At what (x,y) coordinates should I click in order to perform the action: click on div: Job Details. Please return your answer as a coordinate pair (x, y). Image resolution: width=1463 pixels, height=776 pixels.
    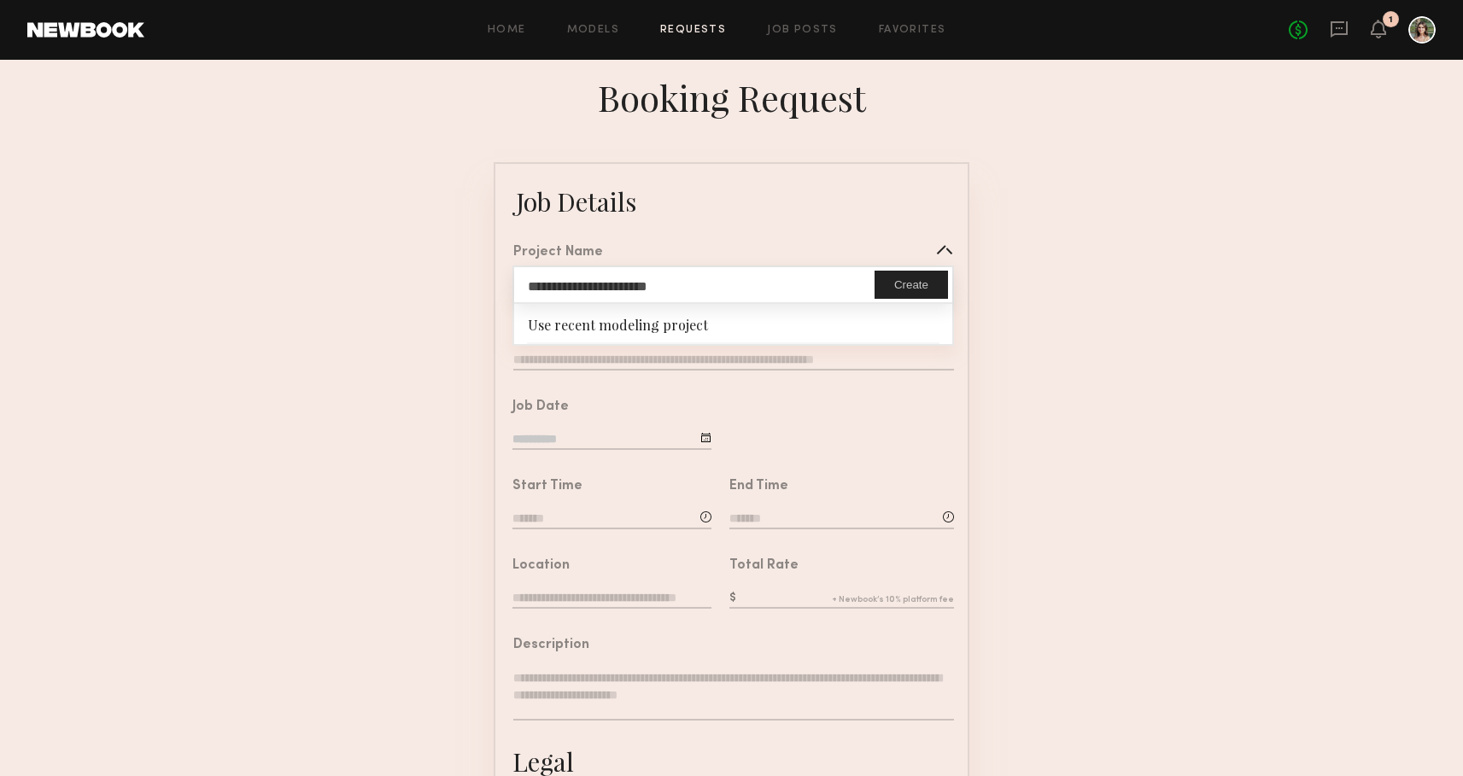
    Looking at the image, I should click on (576, 202).